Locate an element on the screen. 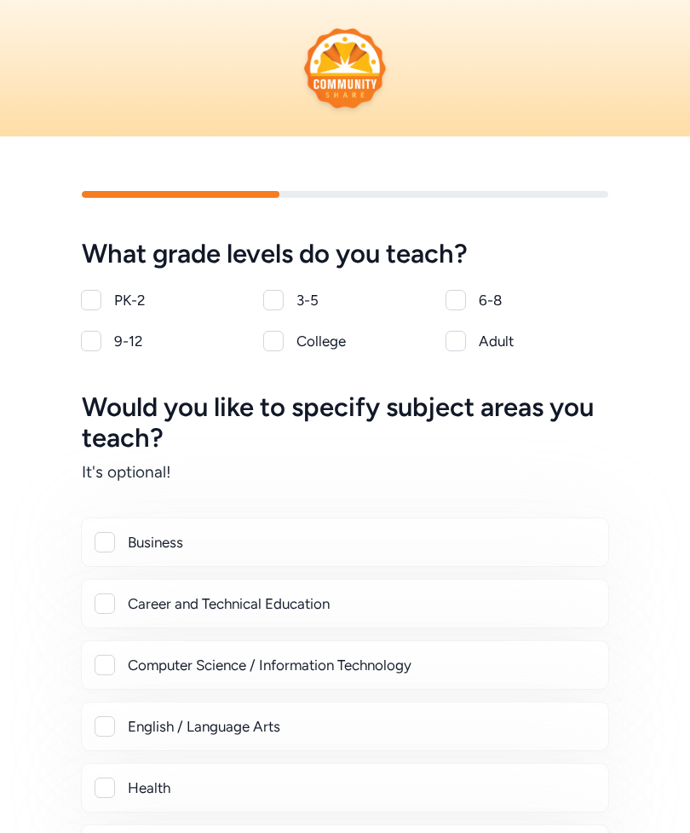  div: Career and Technical Education is located at coordinates (361, 603).